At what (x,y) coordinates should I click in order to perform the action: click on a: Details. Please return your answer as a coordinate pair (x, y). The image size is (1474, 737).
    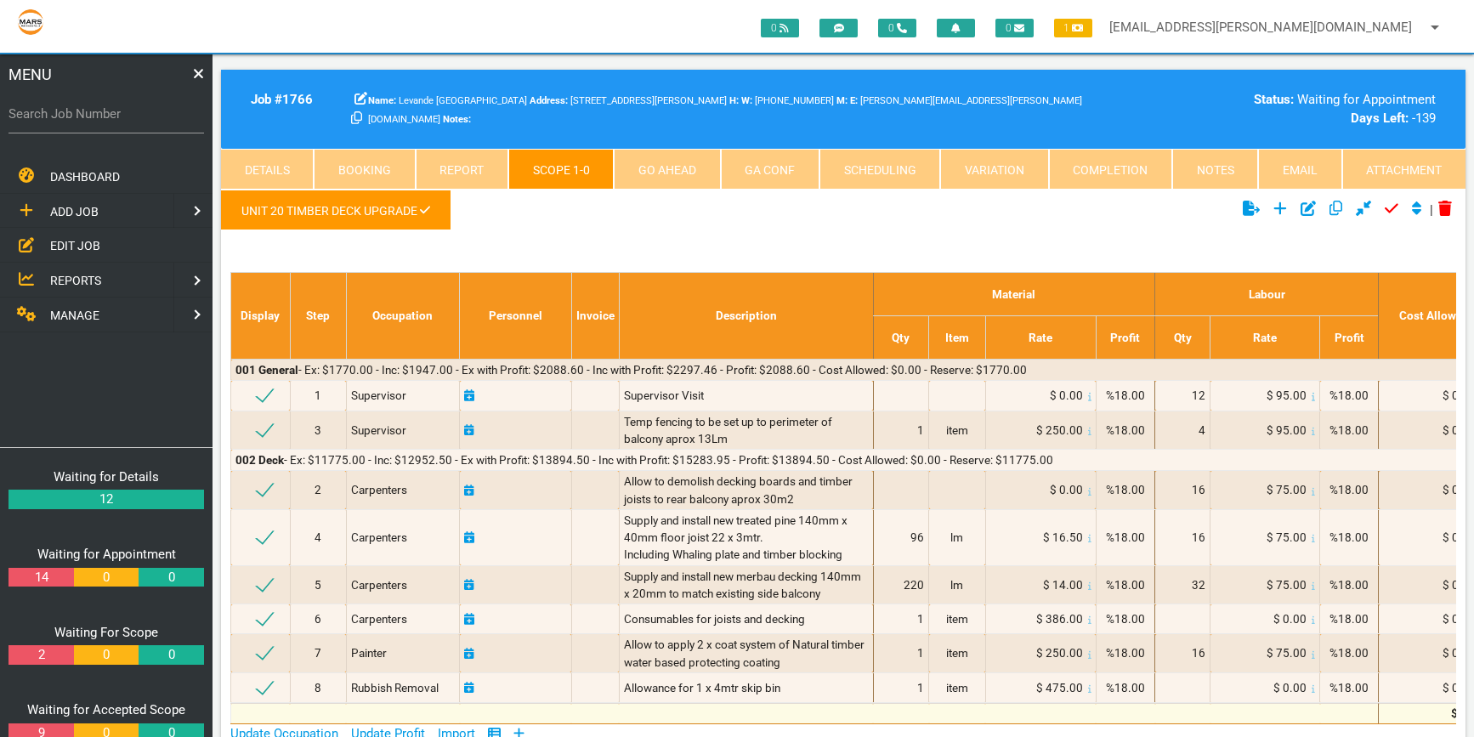
    Looking at the image, I should click on (267, 169).